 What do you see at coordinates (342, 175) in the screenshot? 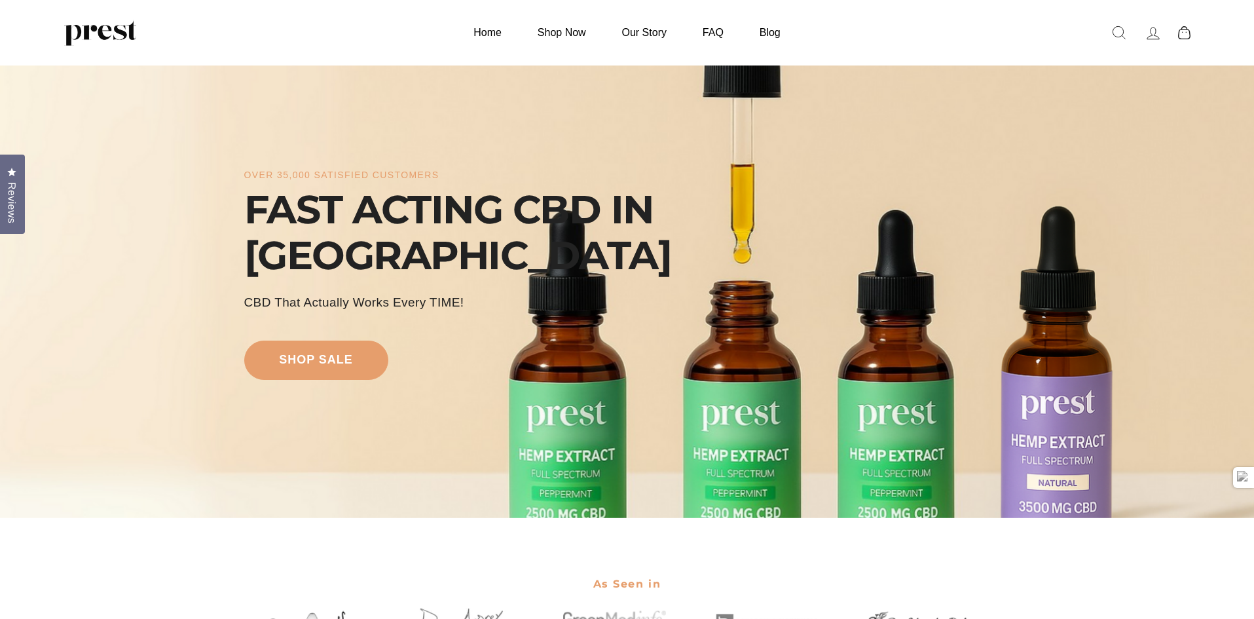
I see `div: over 35,000 satisfied customers` at bounding box center [342, 175].